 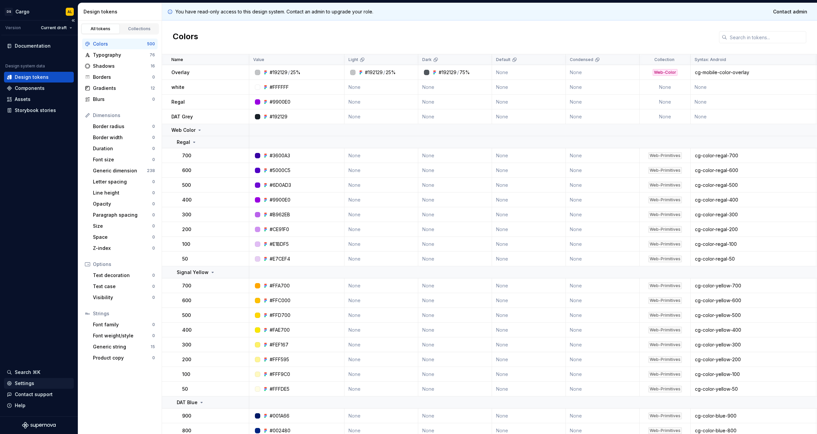 What do you see at coordinates (259, 60) in the screenshot?
I see `p: Value` at bounding box center [259, 60].